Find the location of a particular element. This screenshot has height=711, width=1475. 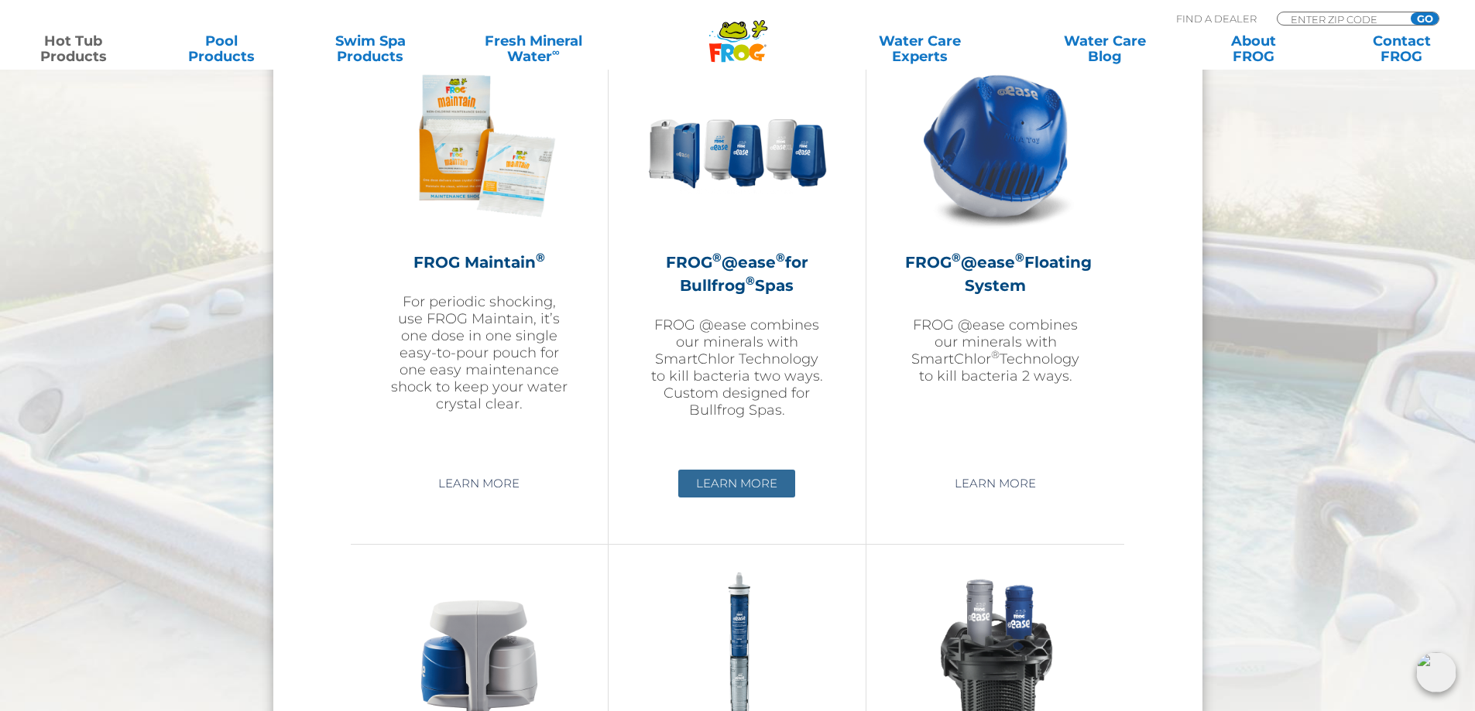

a: Fresh MineralWater∞ is located at coordinates (533, 49).